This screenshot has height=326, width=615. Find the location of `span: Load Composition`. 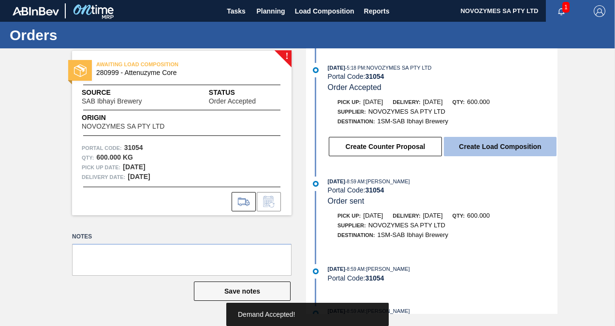

span: Load Composition is located at coordinates (324, 11).